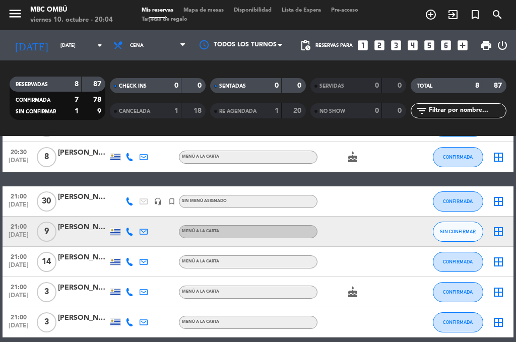 Image resolution: width=516 pixels, height=342 pixels. I want to click on span: 30, so click(46, 201).